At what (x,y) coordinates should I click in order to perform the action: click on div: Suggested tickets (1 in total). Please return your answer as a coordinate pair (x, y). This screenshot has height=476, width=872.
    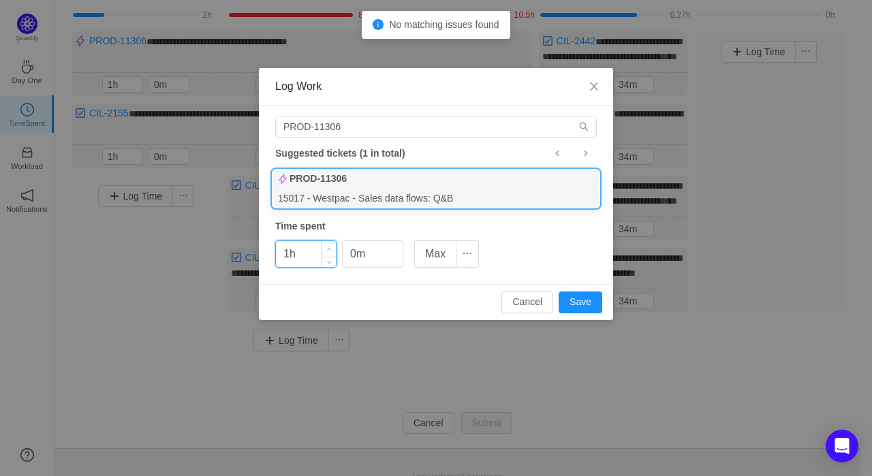
    Looking at the image, I should click on (436, 153).